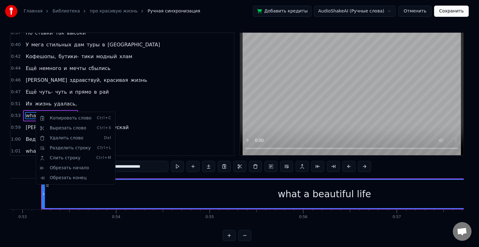 This screenshot has height=247, width=479. Describe the element at coordinates (75, 118) in the screenshot. I see `div: Копировать слово` at that location.